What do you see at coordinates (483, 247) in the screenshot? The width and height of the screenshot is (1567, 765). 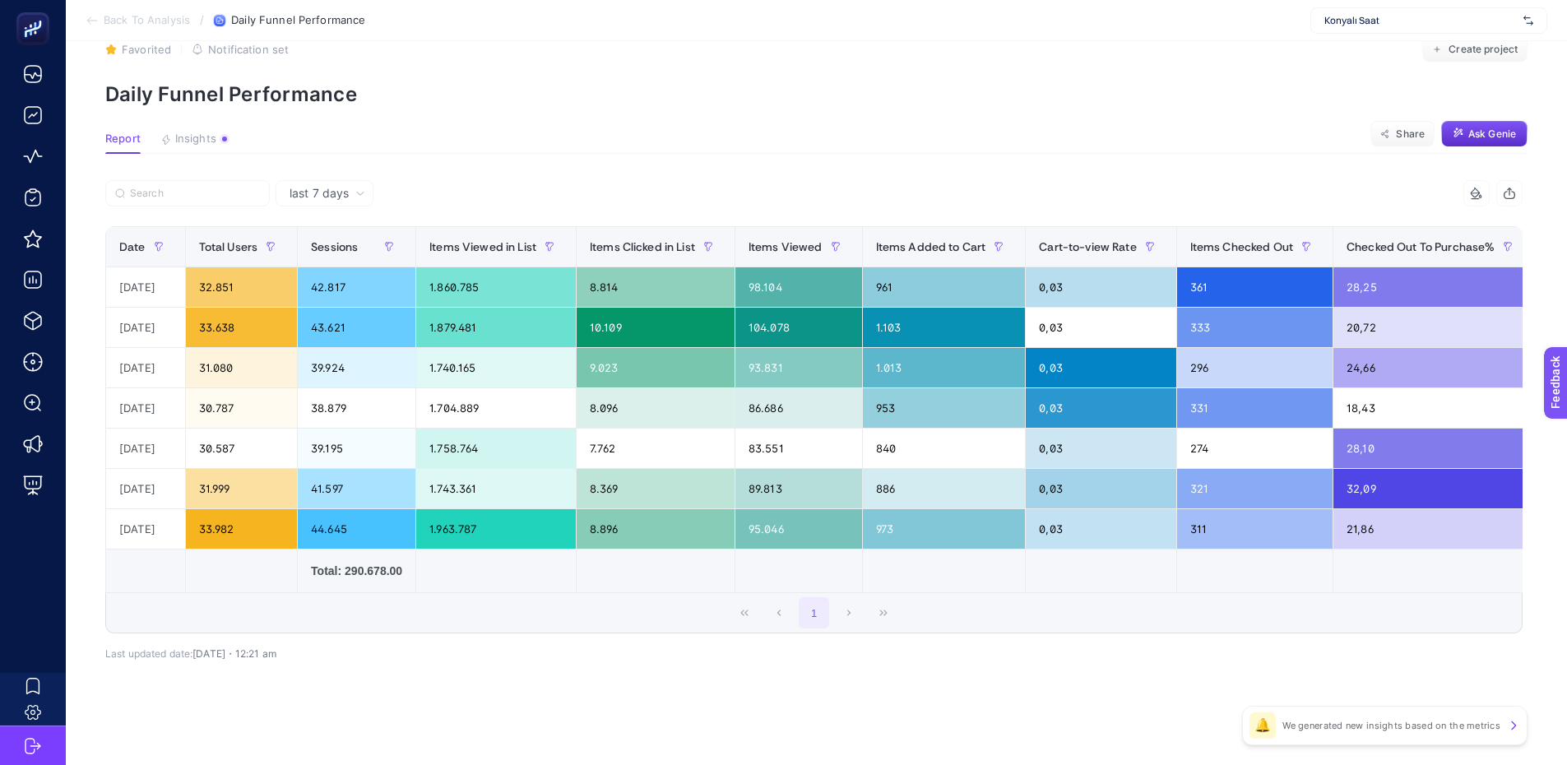 I see `span: Items Viewed in List` at bounding box center [483, 247].